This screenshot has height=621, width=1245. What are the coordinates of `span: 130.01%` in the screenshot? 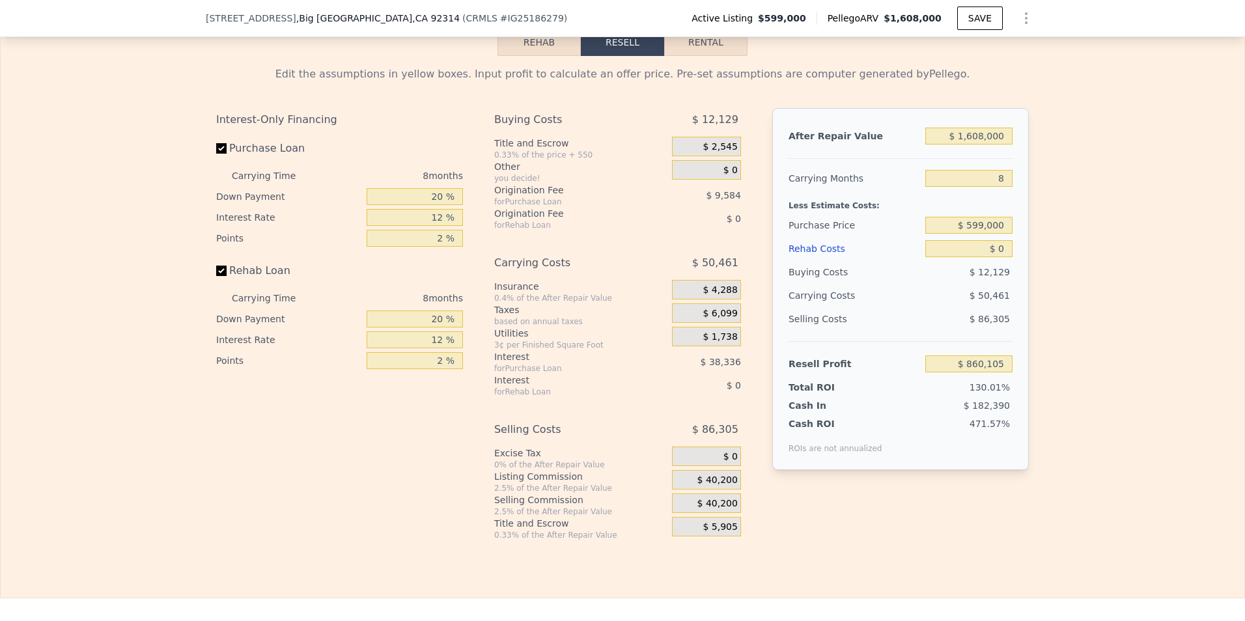 It's located at (990, 387).